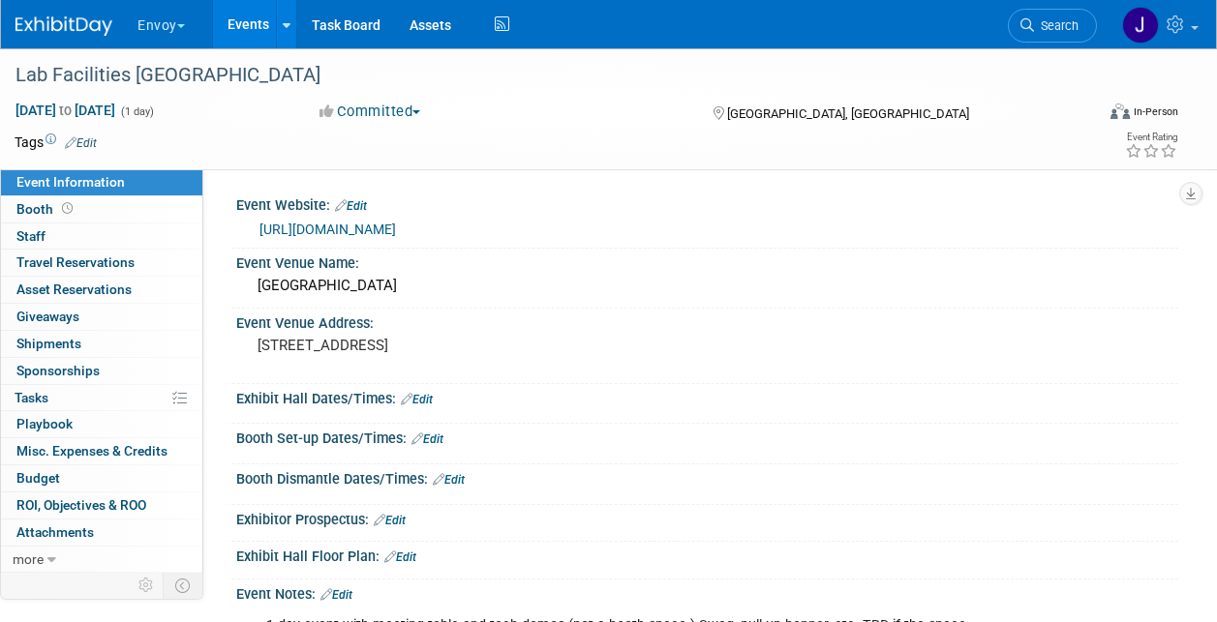 The width and height of the screenshot is (1217, 622). Describe the element at coordinates (707, 397) in the screenshot. I see `div: Exhibit Hall Dates/Times:` at that location.